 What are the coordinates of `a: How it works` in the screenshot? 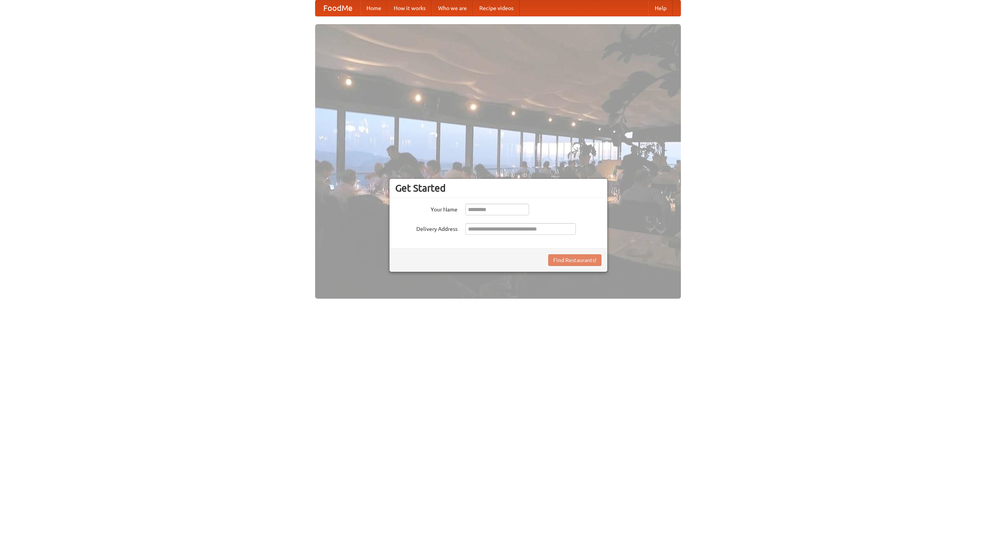 It's located at (410, 8).